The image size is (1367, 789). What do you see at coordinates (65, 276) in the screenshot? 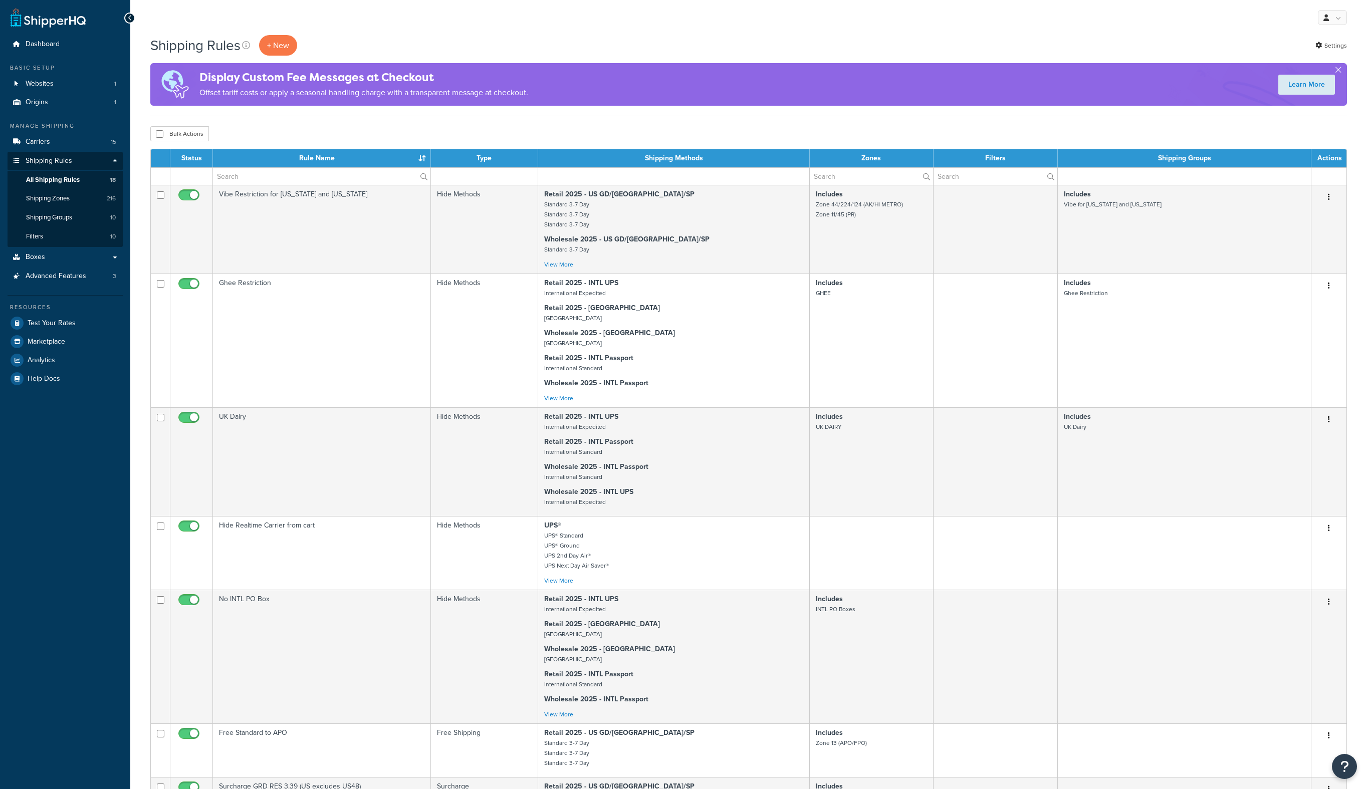
I see `a: Advanced Features 3` at bounding box center [65, 276].